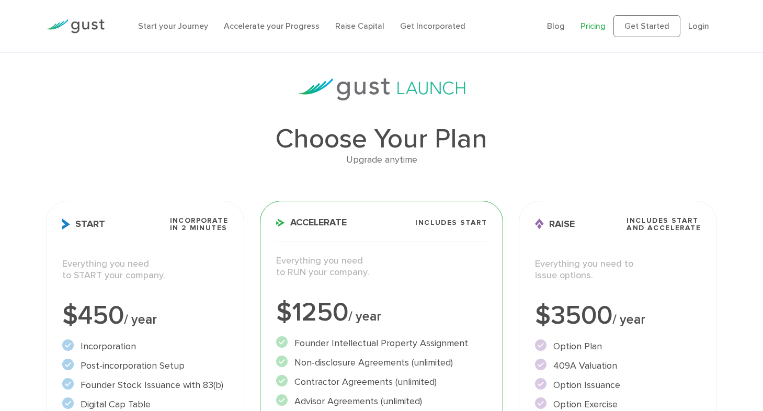 The width and height of the screenshot is (763, 411). Describe the element at coordinates (556, 26) in the screenshot. I see `a: Blog` at that location.